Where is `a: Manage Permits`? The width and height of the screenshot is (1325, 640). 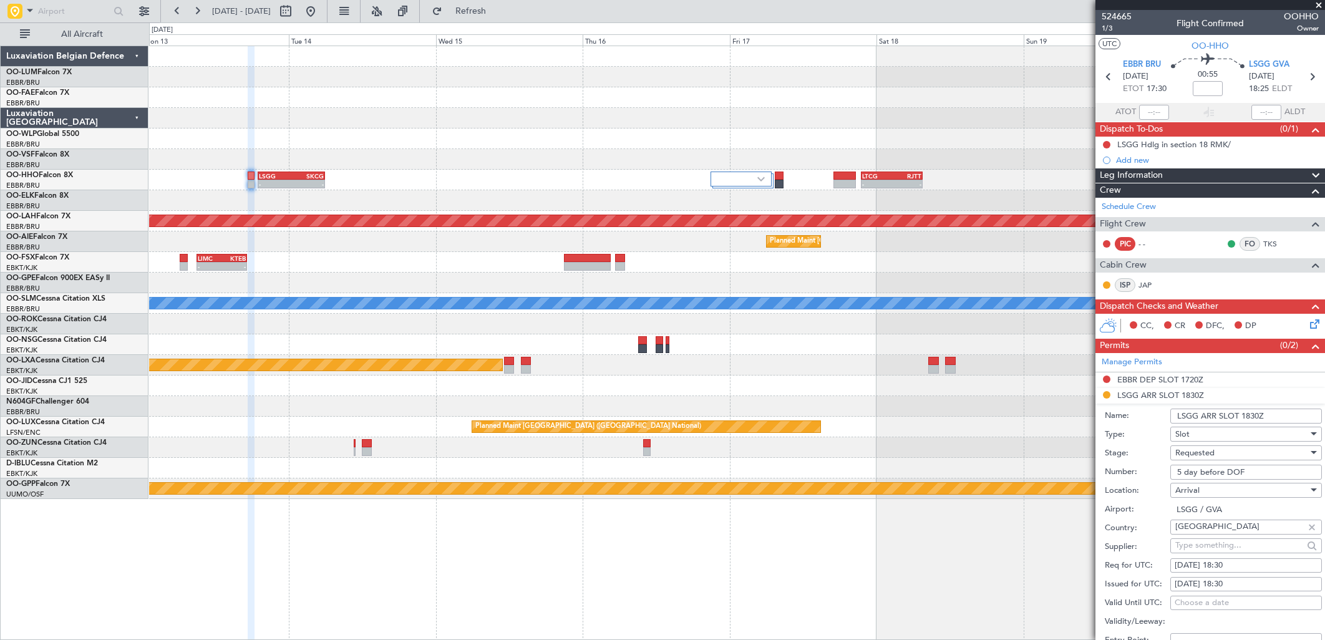 a: Manage Permits is located at coordinates (1132, 362).